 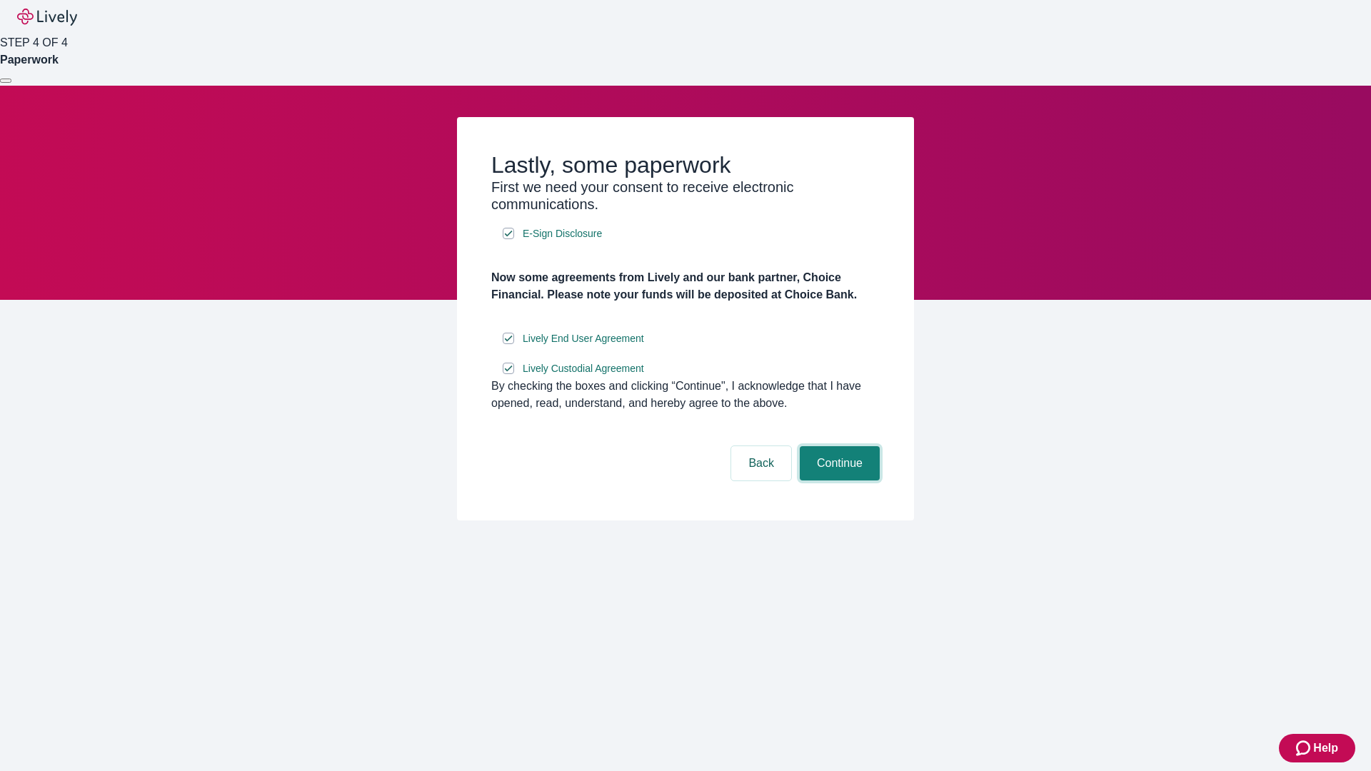 I want to click on h2: Lastly, some paperwork, so click(x=686, y=165).